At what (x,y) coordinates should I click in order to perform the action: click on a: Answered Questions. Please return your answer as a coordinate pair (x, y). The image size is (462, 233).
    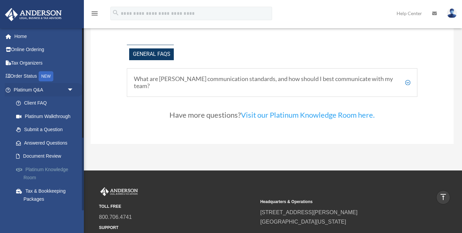
    Looking at the image, I should click on (47, 143).